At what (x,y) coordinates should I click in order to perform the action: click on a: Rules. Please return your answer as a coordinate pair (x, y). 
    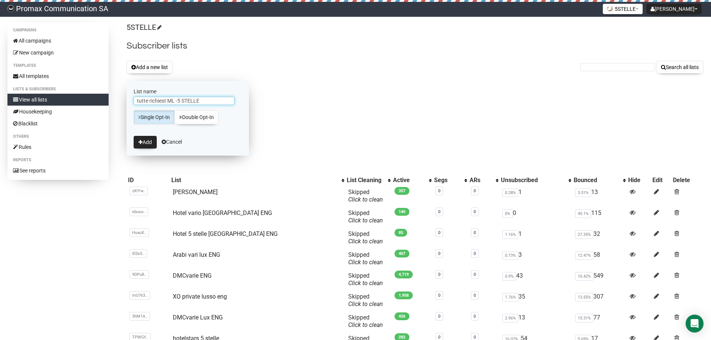
    Looking at the image, I should click on (58, 147).